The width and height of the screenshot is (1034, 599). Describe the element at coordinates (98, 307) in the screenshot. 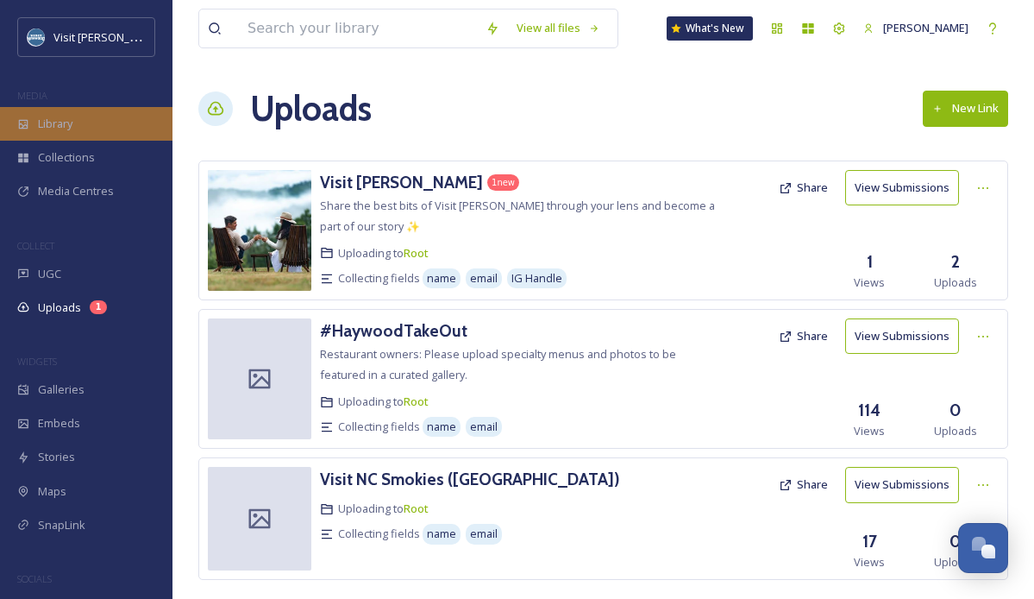

I see `div: 1` at that location.